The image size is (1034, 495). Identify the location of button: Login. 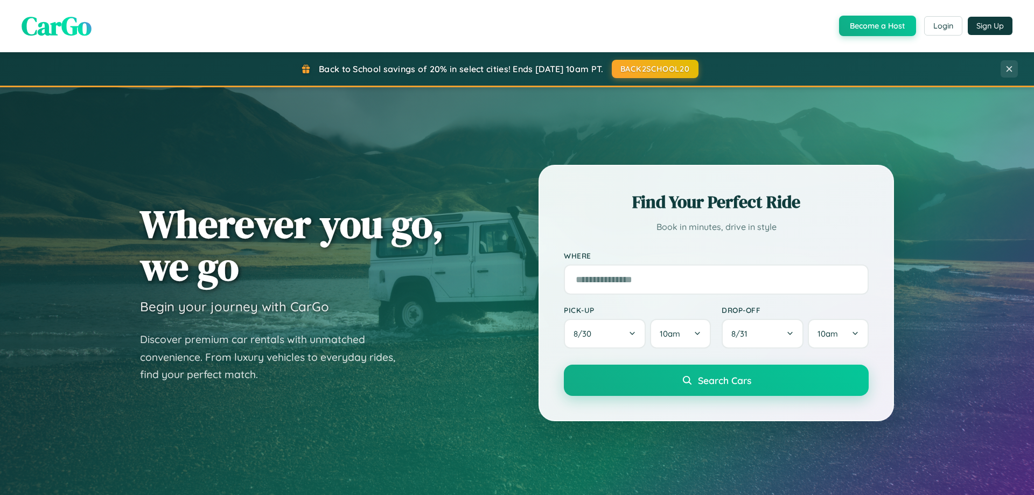
(943, 26).